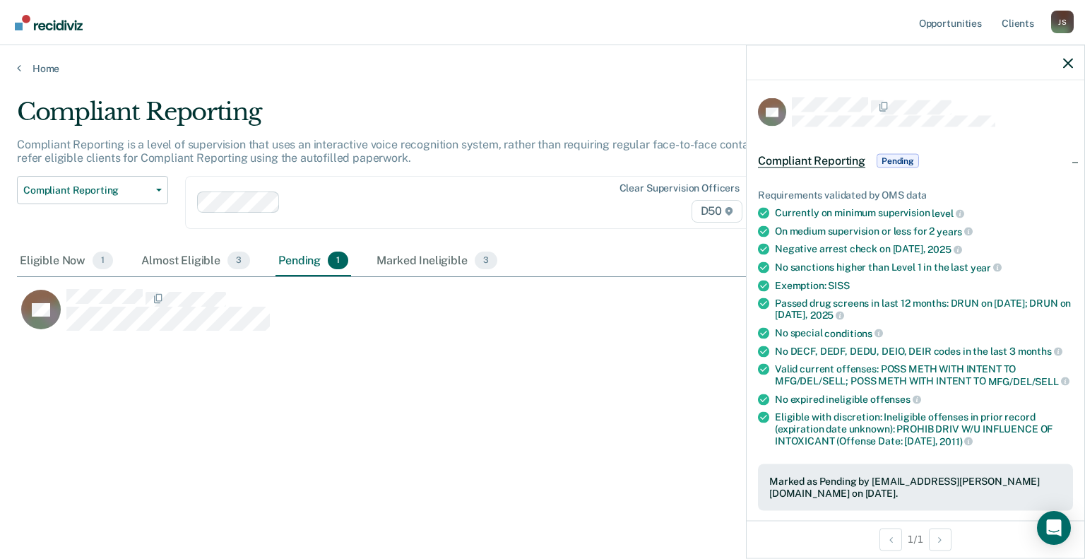 This screenshot has height=559, width=1085. Describe the element at coordinates (924, 399) in the screenshot. I see `div: No expired ineligible` at that location.